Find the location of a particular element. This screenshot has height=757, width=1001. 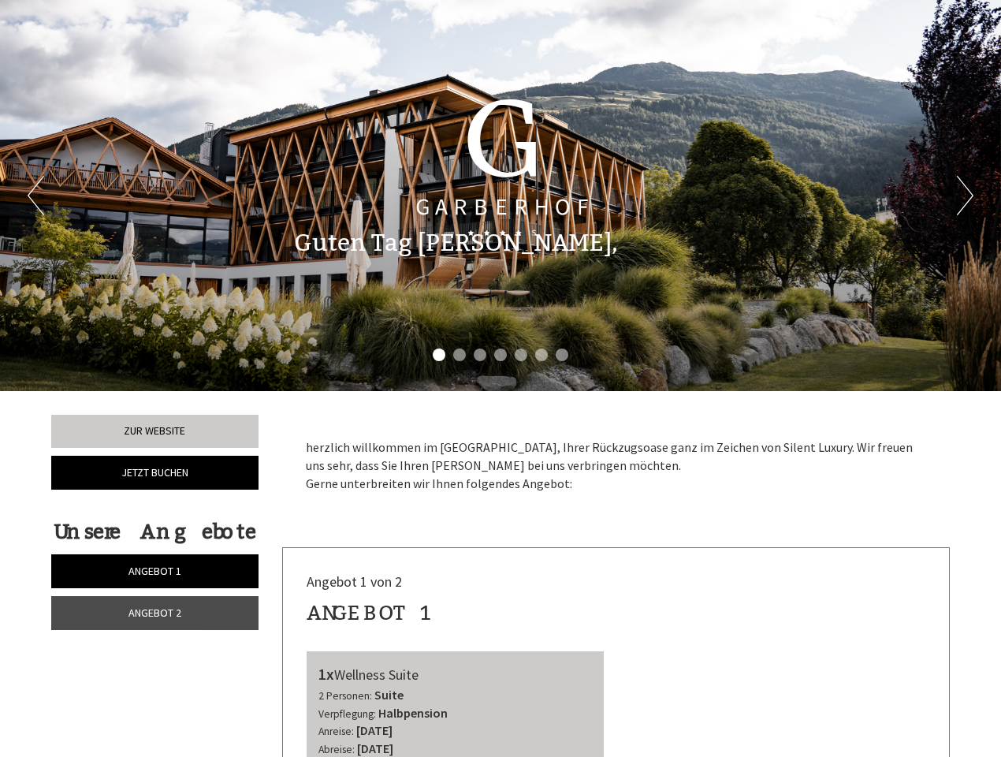

span: Angebot 1 is located at coordinates (155, 571).